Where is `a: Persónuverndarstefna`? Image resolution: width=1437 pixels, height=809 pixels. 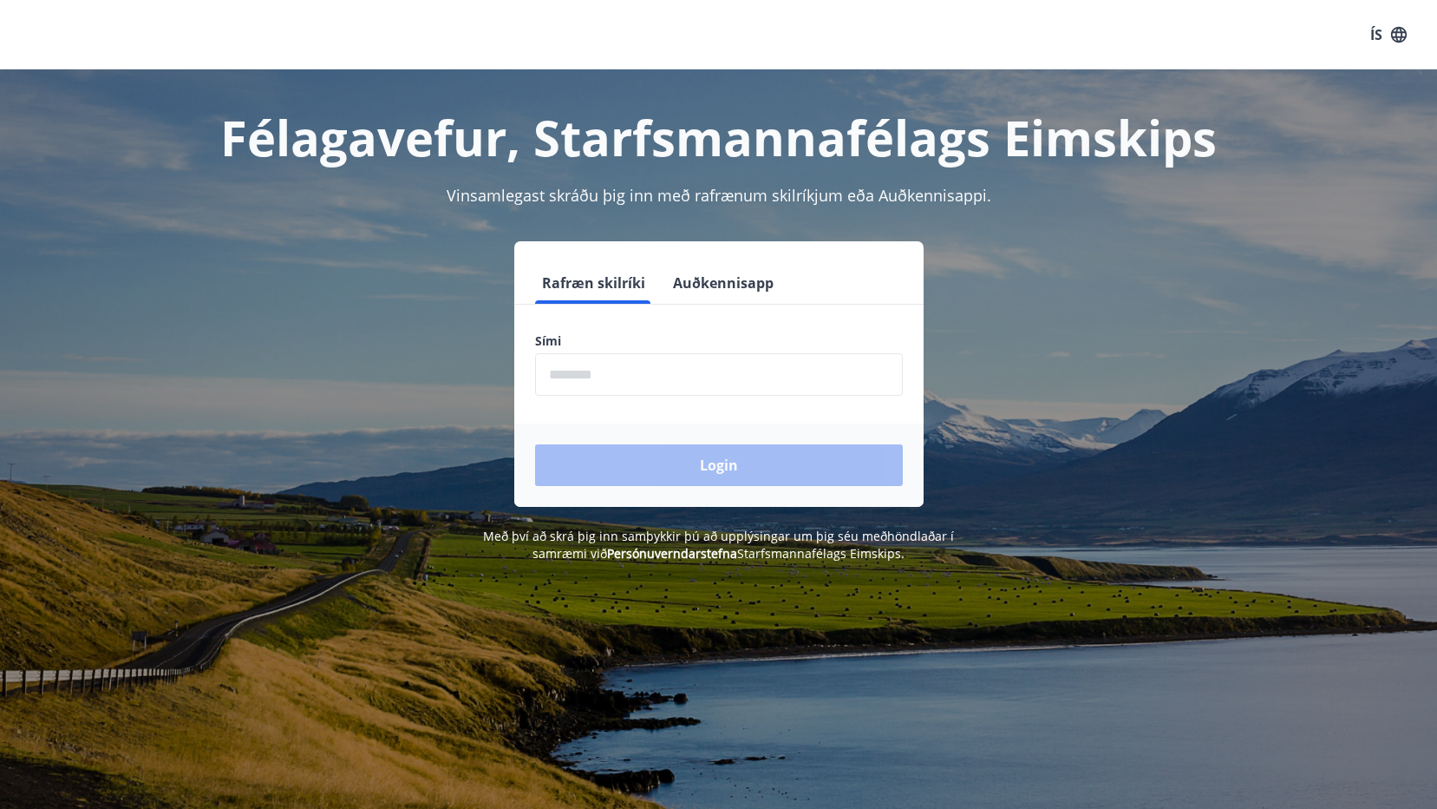 a: Persónuverndarstefna is located at coordinates (672, 553).